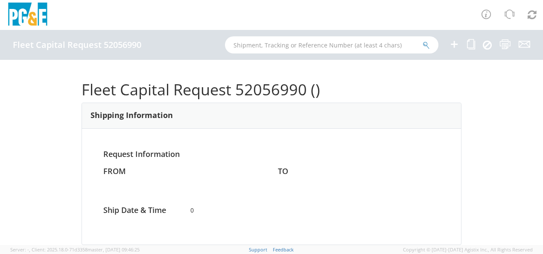  I want to click on span: Client: 2025.18.0-71d3358, so click(85, 249).